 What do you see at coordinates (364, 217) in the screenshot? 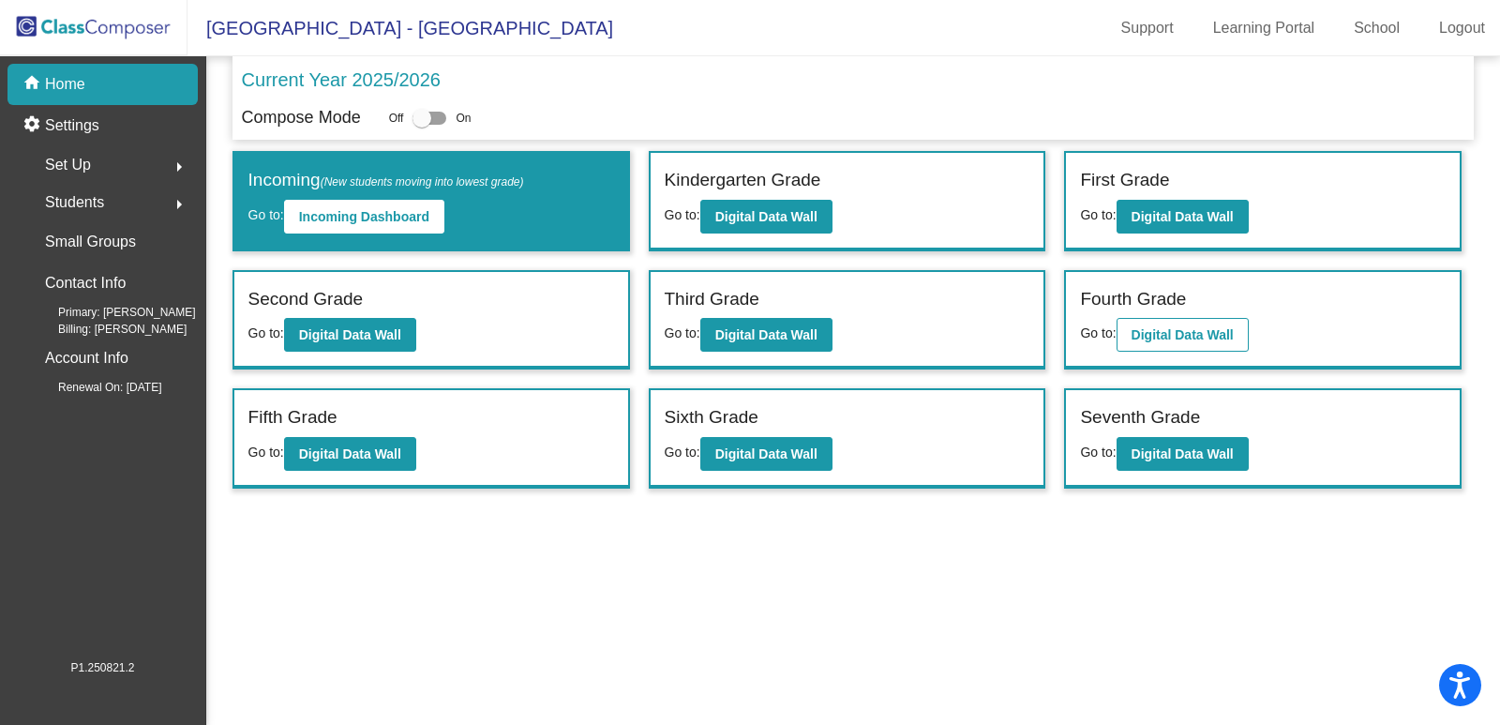
I see `b: Incoming Dashboard` at bounding box center [364, 217].